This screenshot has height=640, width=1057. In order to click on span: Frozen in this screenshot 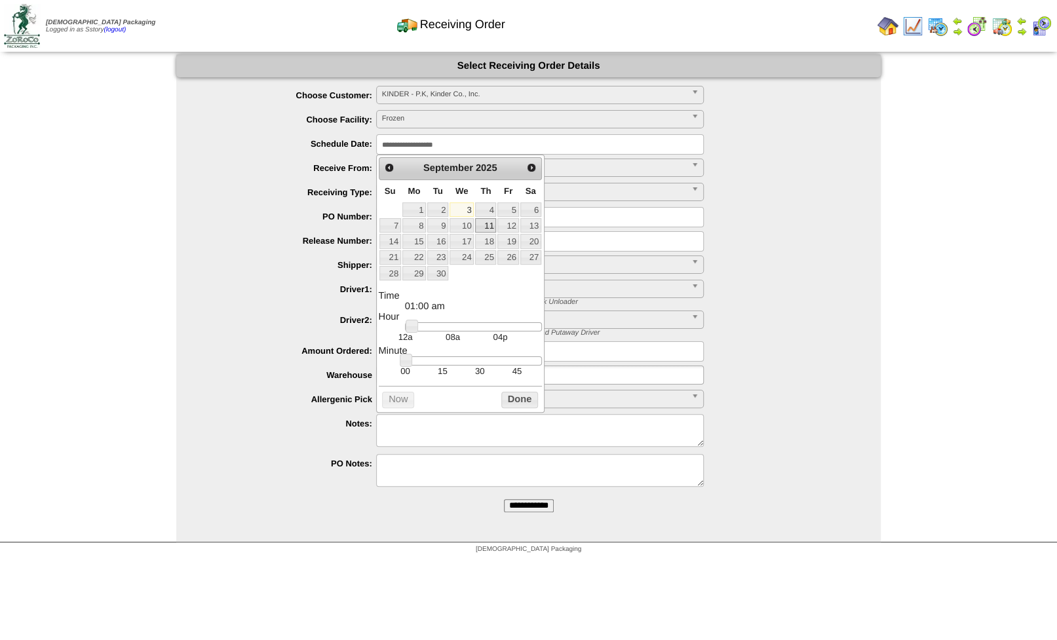, I will do `click(534, 119)`.